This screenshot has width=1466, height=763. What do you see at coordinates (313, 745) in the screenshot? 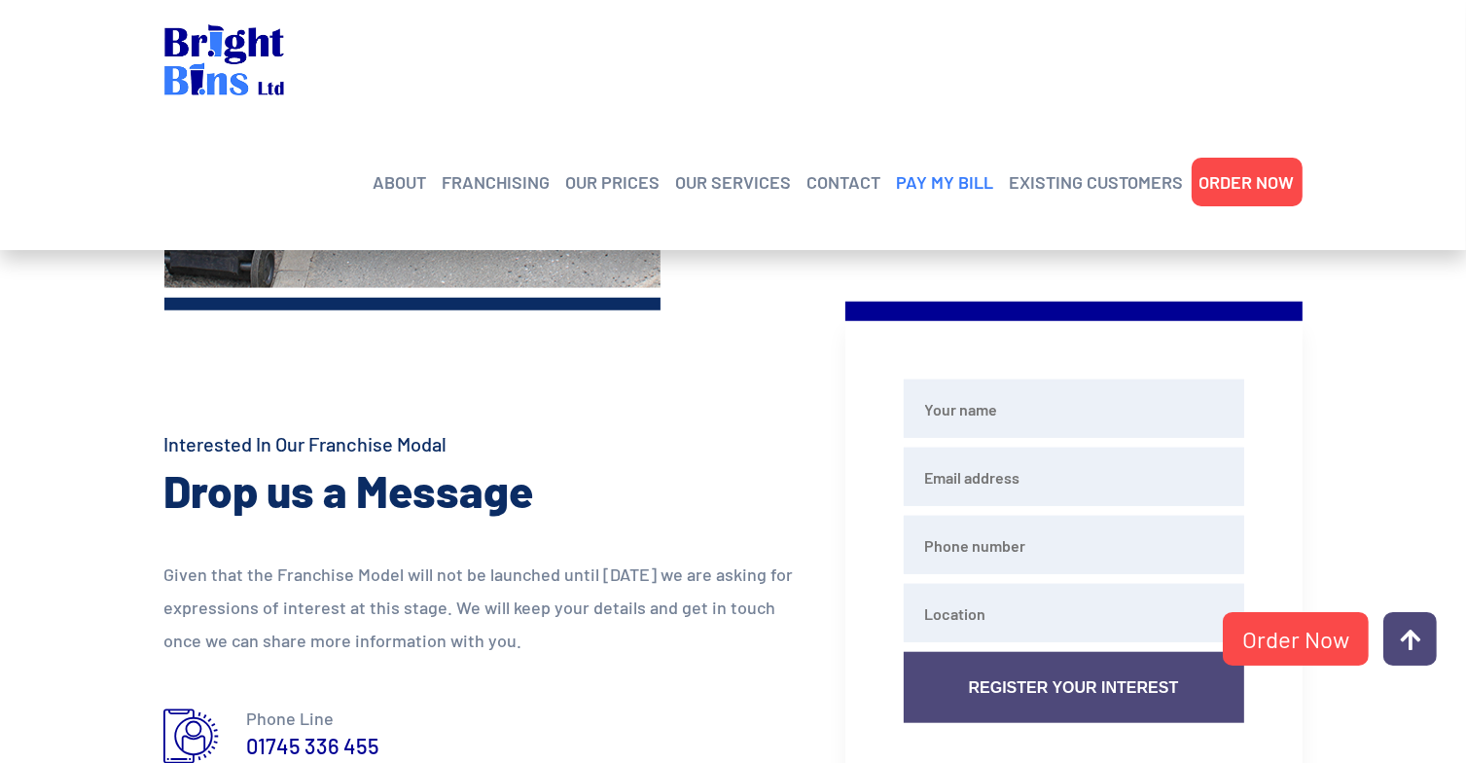
I see `a: 01745 336 455` at bounding box center [313, 745].